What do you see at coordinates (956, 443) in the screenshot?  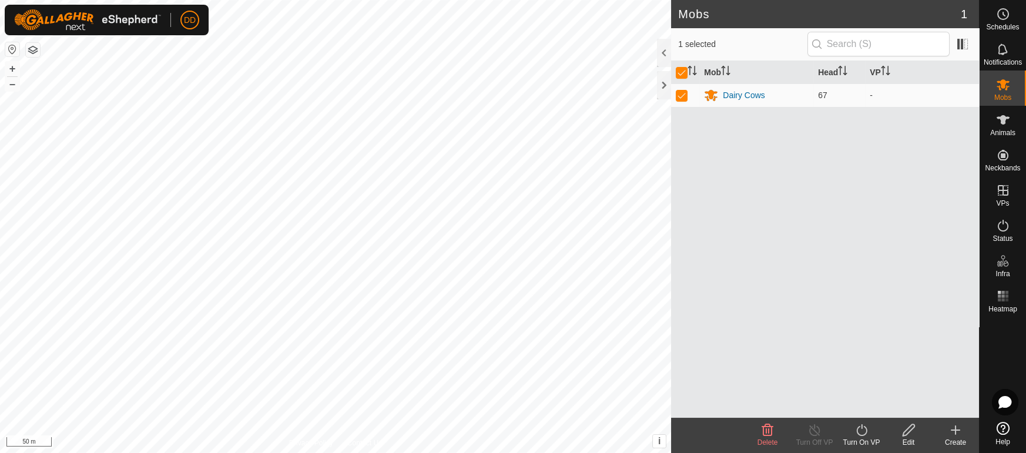 I see `div: Create` at bounding box center [956, 443].